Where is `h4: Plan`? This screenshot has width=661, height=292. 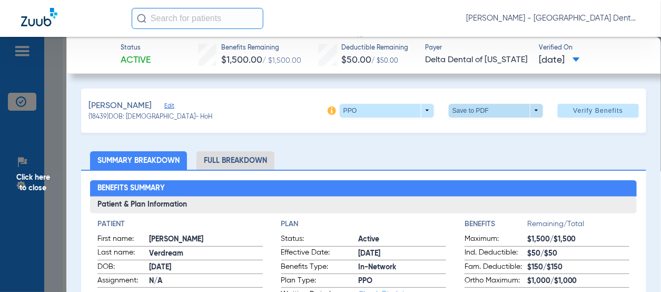
h4: Plan is located at coordinates (364, 224).